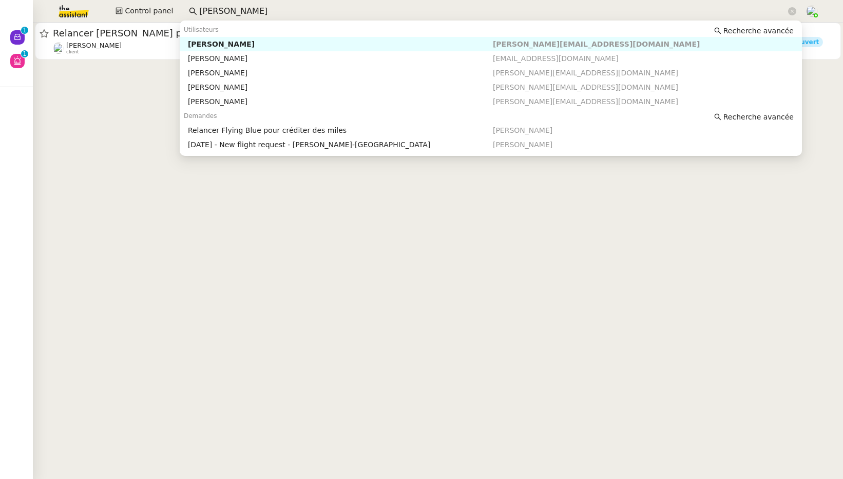 The image size is (843, 479). I want to click on img: users%2FNTfmycKsCFdqp6LX6USf2FmuPJo2%2Favatar%2Fprofile-pic%20(1).png, so click(811, 11).